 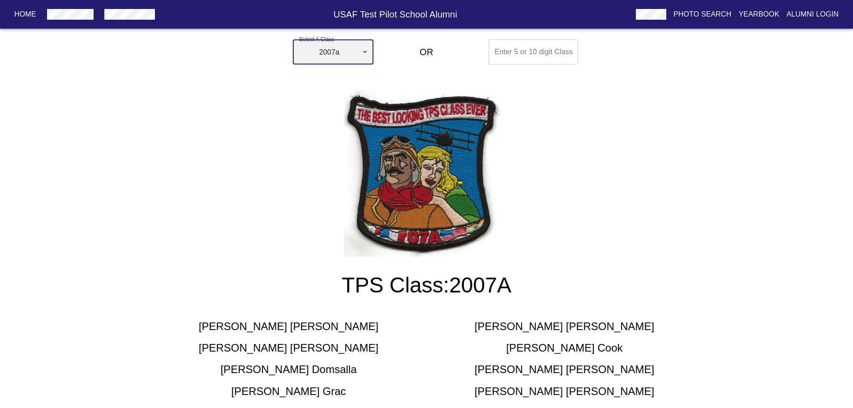 What do you see at coordinates (25, 14) in the screenshot?
I see `button: Home` at bounding box center [25, 14].